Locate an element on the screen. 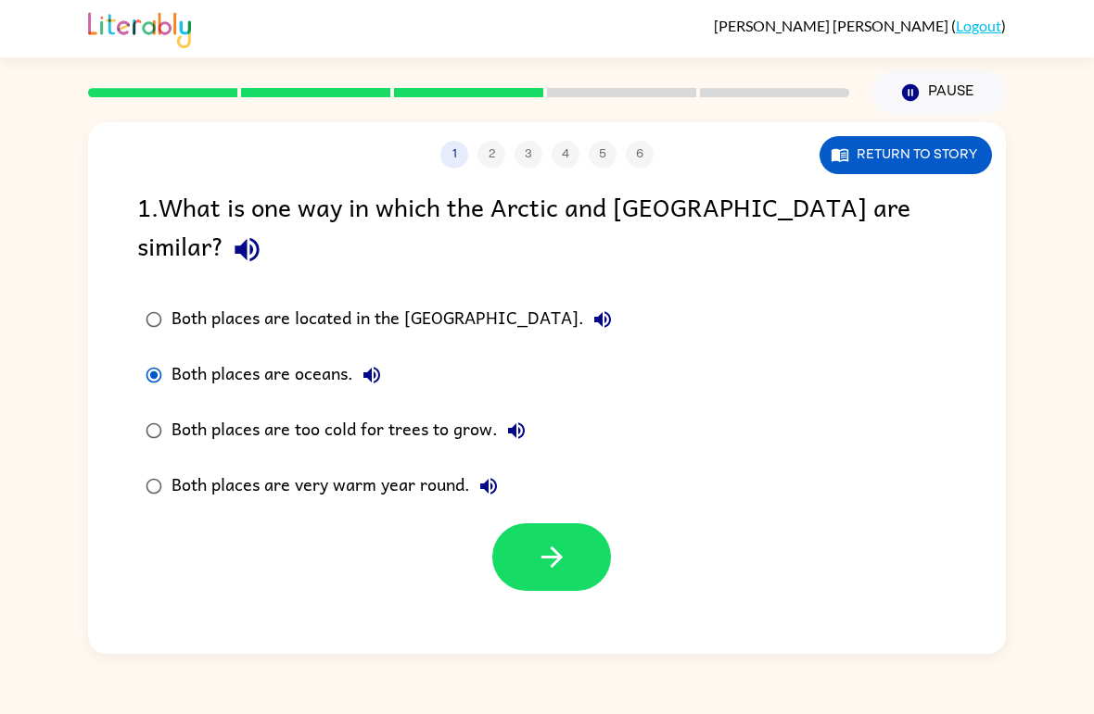 The width and height of the screenshot is (1094, 714). button: Both places are oceans. is located at coordinates (372, 375).